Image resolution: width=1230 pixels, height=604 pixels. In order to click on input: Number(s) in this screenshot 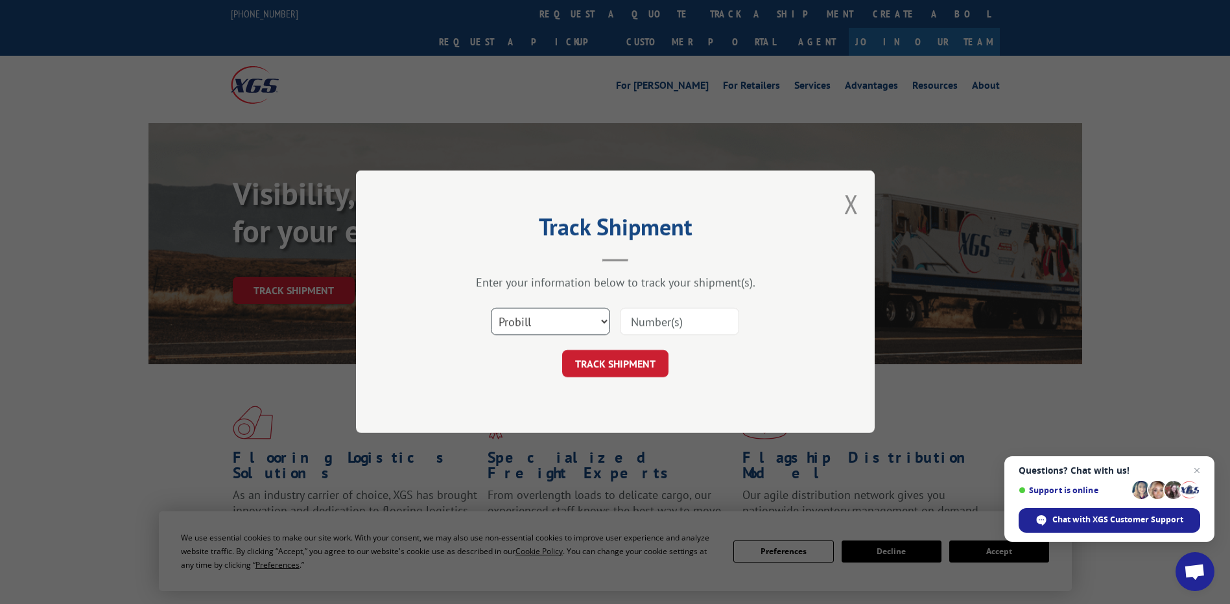, I will do `click(679, 322)`.